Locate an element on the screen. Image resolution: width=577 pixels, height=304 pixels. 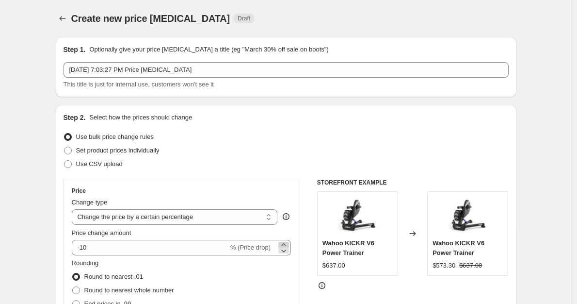
p: Select how the prices should change is located at coordinates (141, 117).